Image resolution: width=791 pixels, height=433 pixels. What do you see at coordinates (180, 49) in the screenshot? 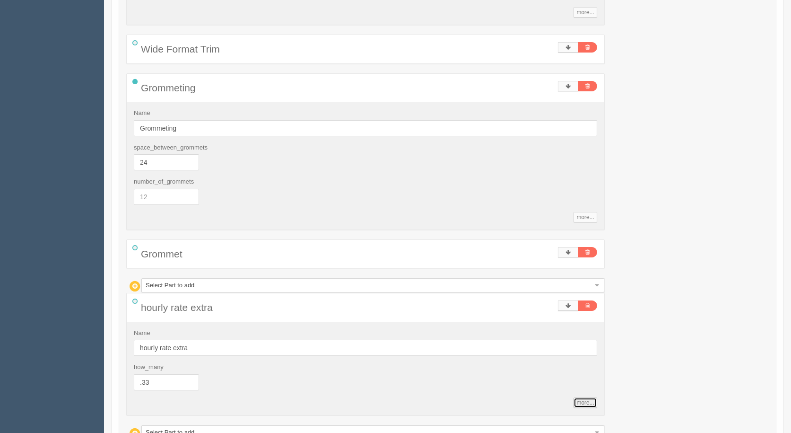
I see `span: Wide Format Trim` at bounding box center [180, 49].